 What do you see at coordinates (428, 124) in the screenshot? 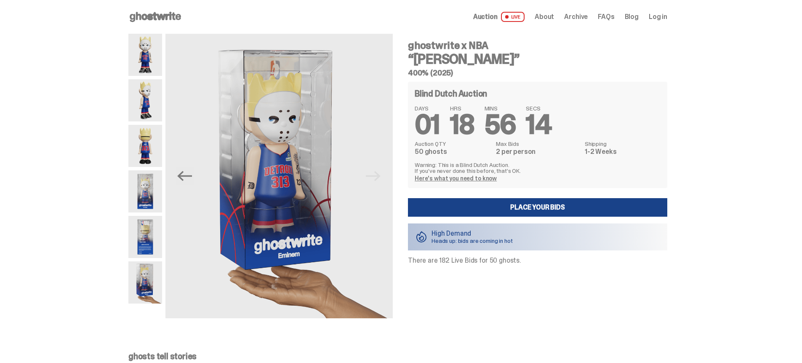
I see `span: 01` at bounding box center [428, 124].